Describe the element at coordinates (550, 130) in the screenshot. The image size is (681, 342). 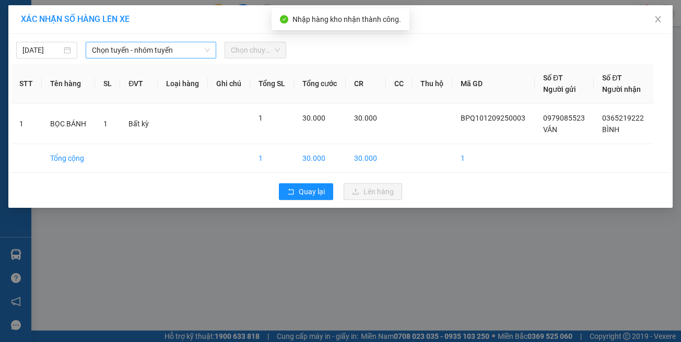
I see `span: VÂN` at that location.